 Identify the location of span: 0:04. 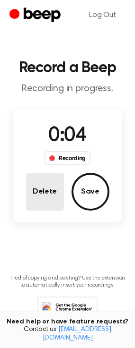
(67, 136).